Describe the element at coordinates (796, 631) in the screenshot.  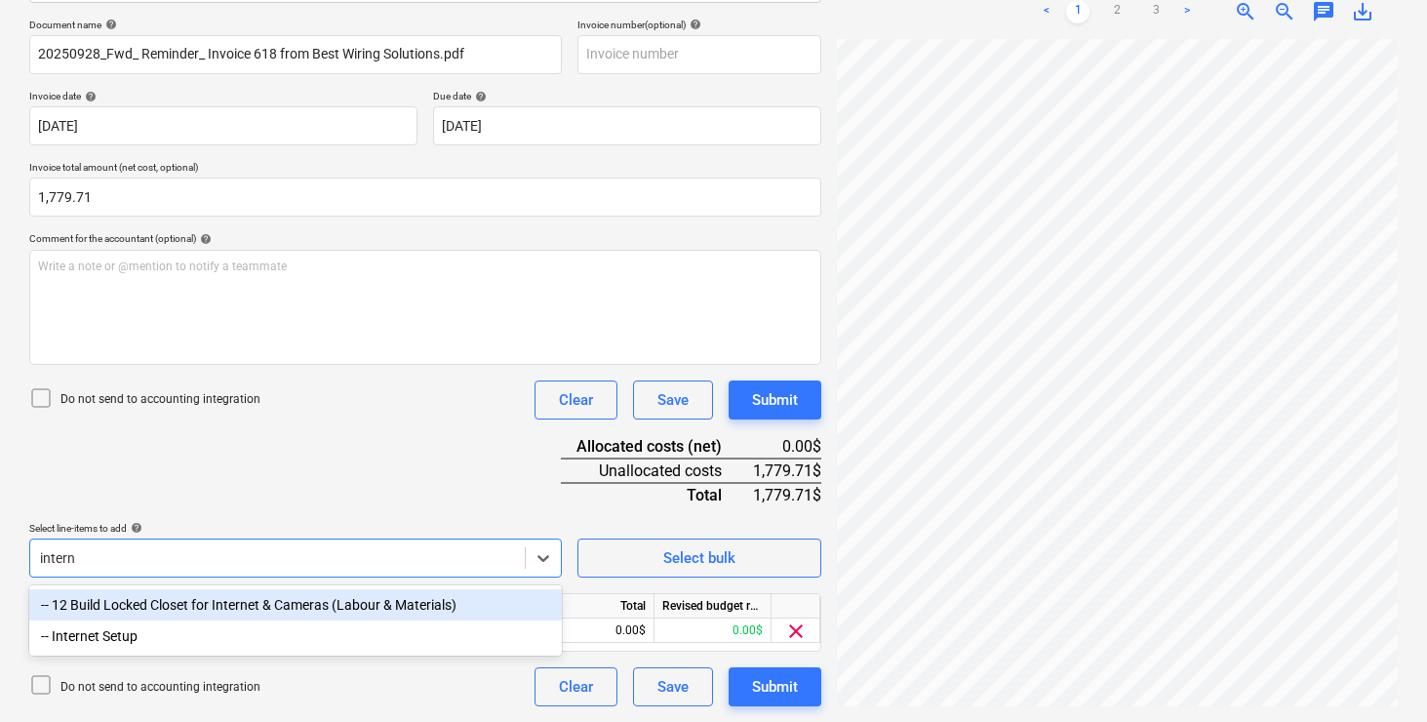
I see `span: clear` at that location.